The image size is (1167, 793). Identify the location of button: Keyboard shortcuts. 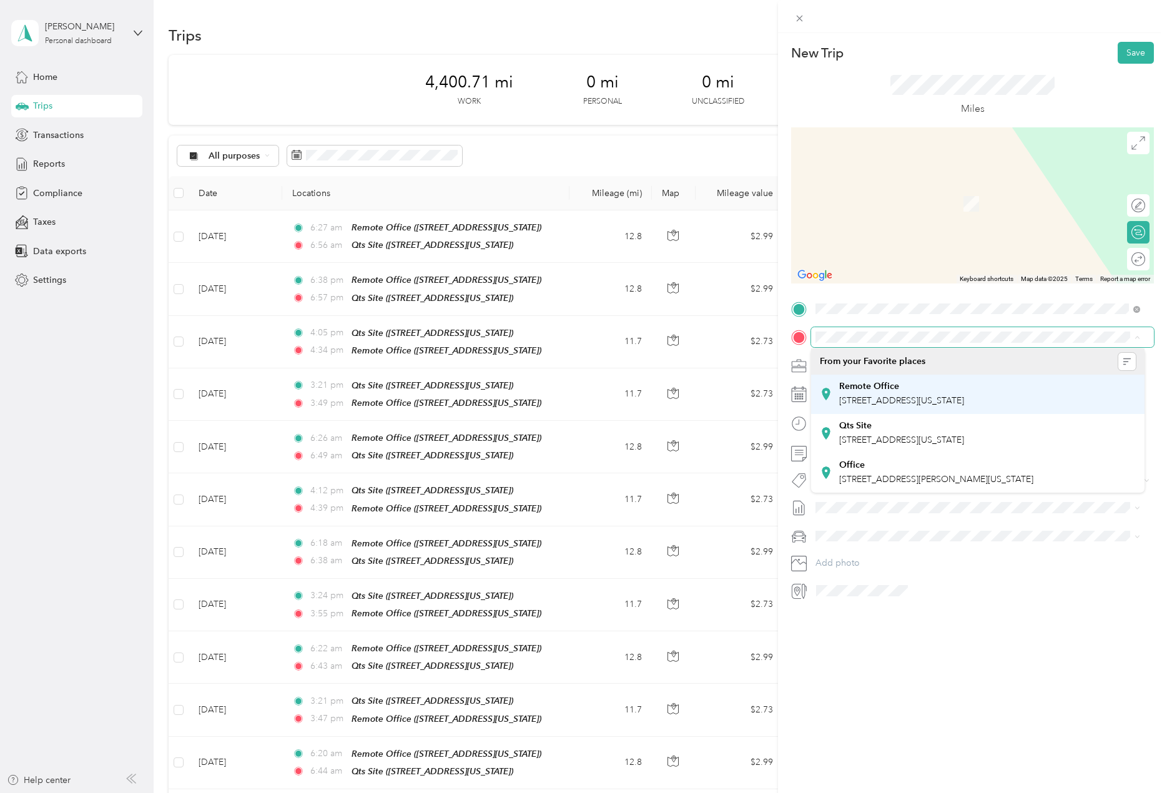
(987, 279).